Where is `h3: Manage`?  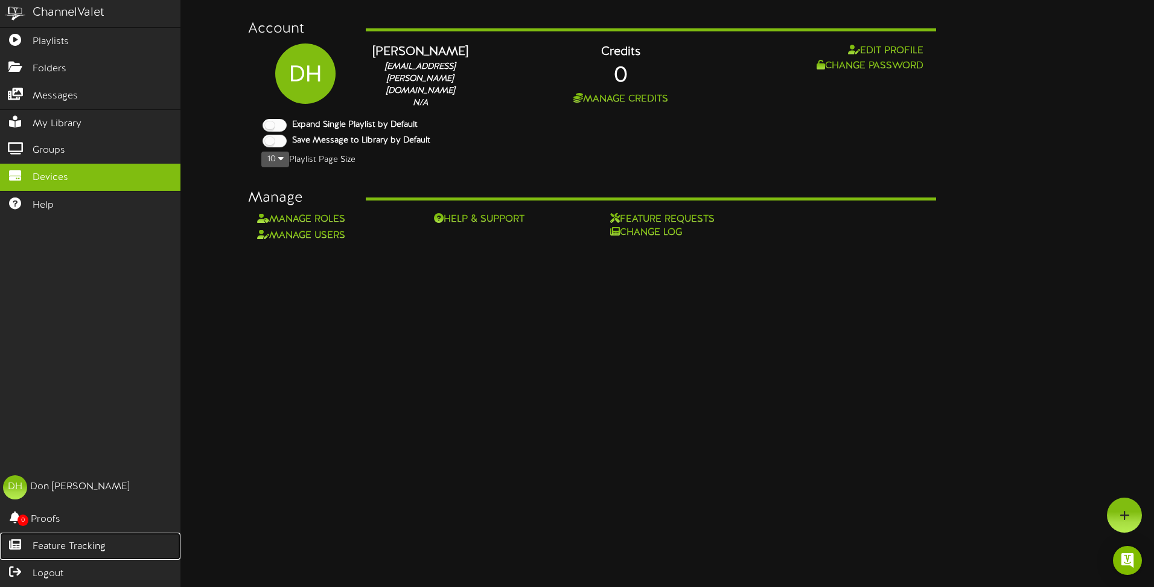 h3: Manage is located at coordinates (298, 198).